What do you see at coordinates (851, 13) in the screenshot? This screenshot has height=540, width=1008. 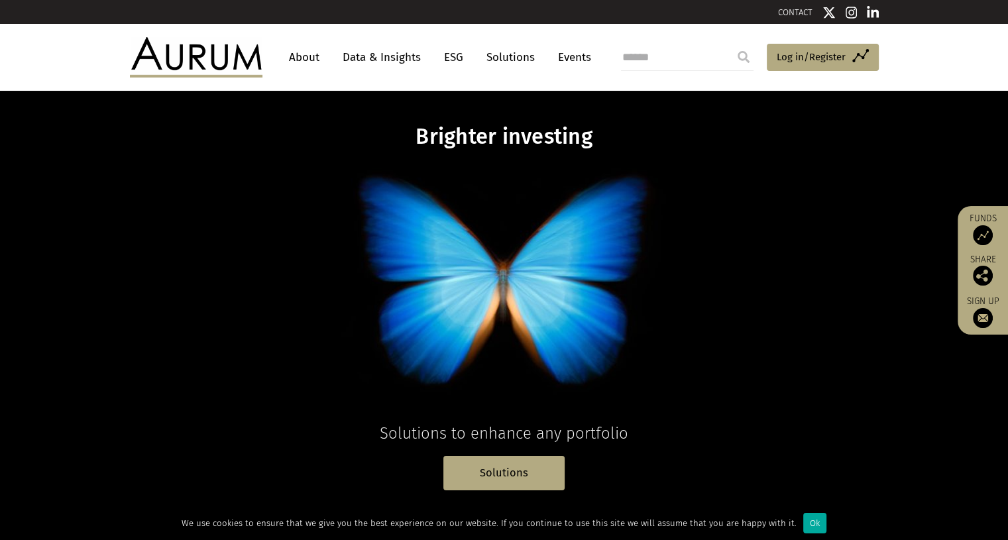 I see `img: Instagram icon` at bounding box center [851, 13].